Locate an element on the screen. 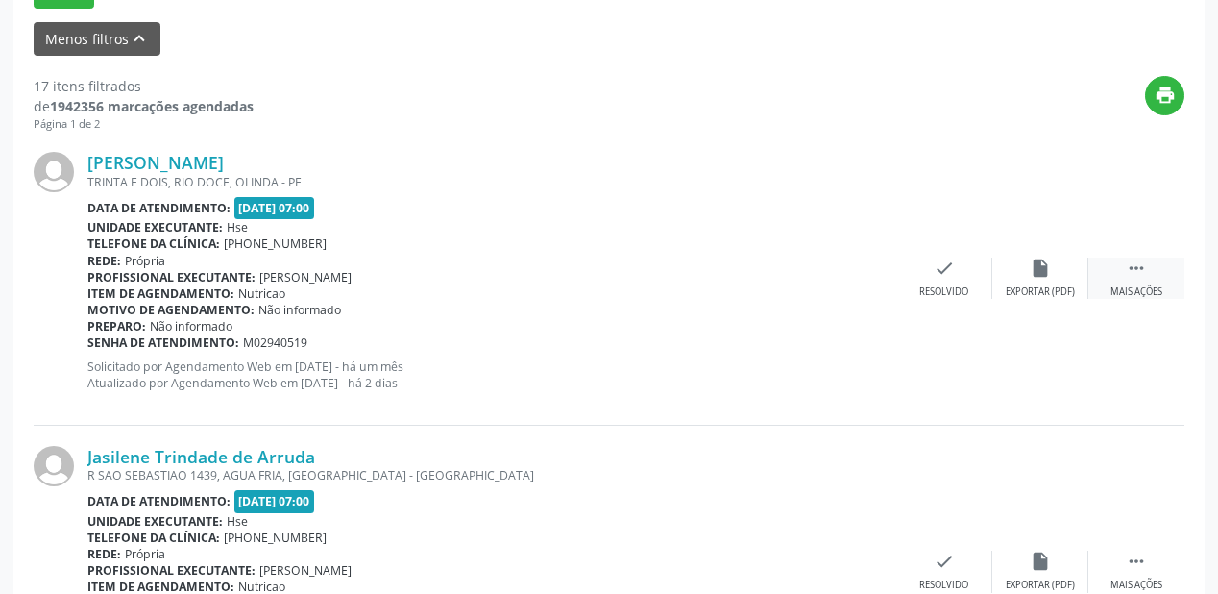  b: Motivo de agendamento: is located at coordinates (171, 309).